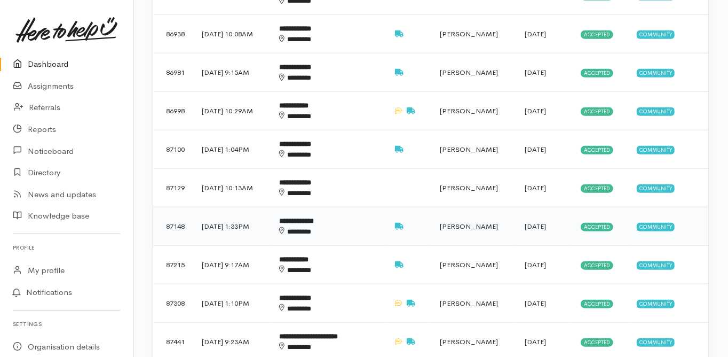 The image size is (728, 357). Describe the element at coordinates (173, 150) in the screenshot. I see `td: 87100` at that location.